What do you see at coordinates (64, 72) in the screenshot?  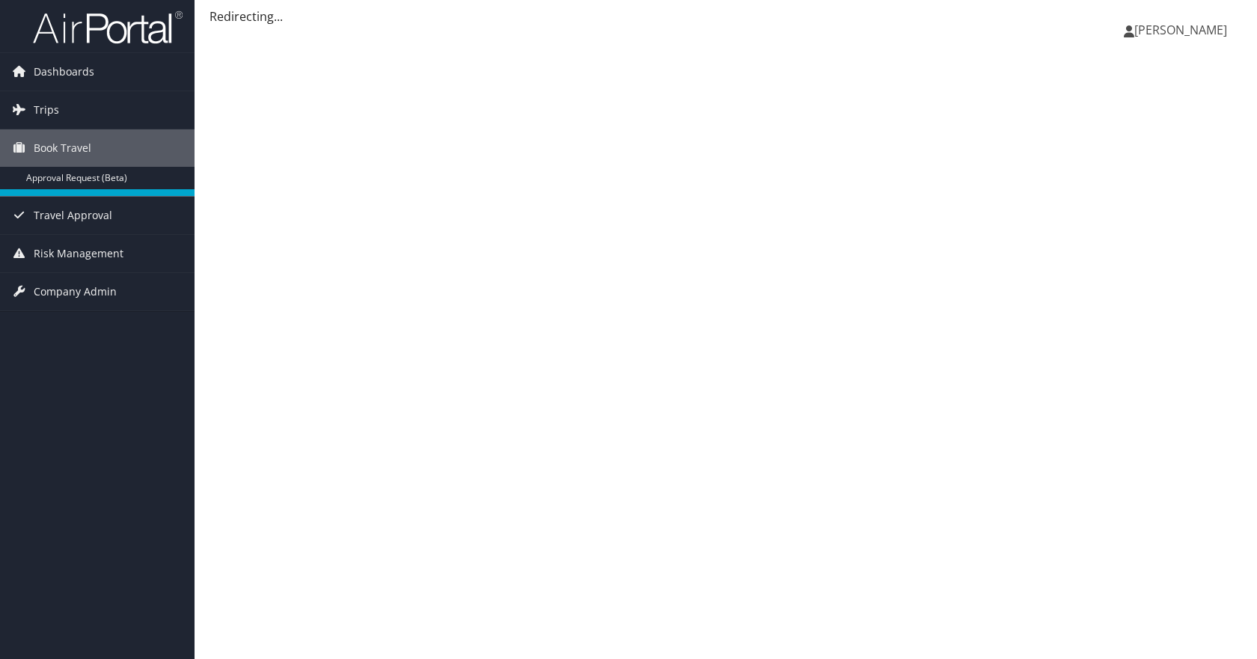 I see `span: Dashboards` at bounding box center [64, 72].